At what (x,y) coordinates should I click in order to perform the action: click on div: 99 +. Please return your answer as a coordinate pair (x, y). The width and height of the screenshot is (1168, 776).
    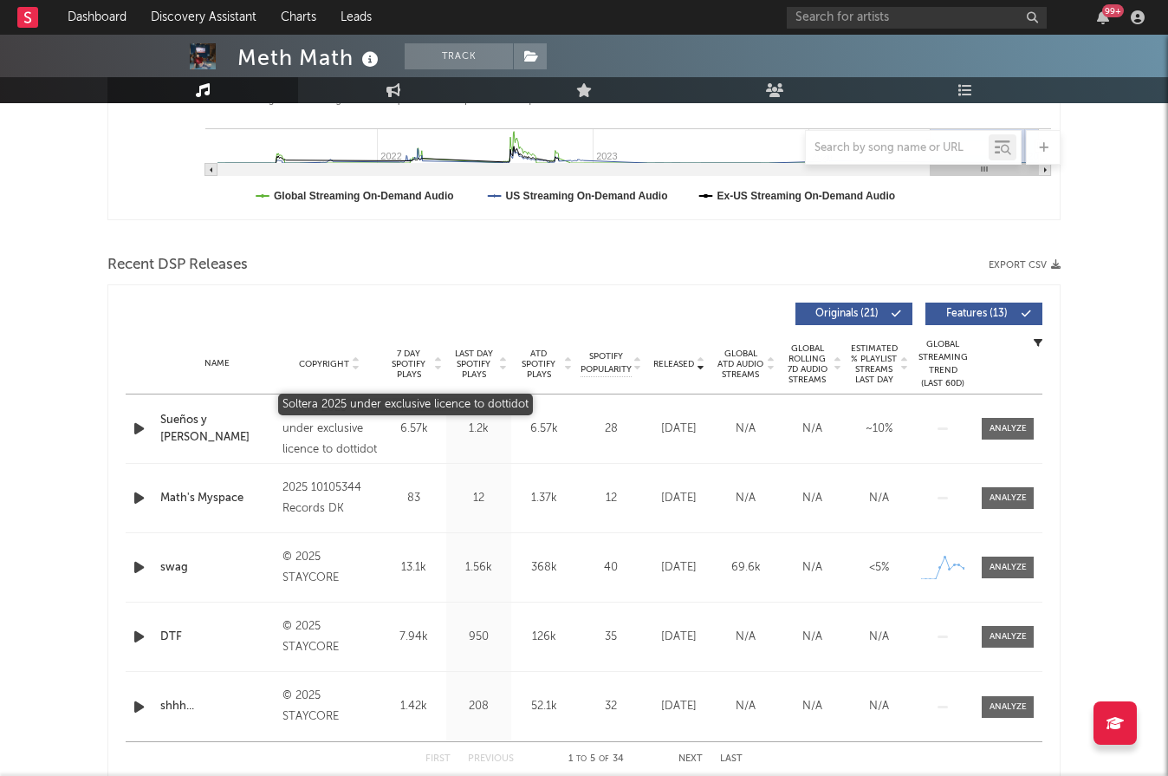
    Looking at the image, I should click on (1113, 10).